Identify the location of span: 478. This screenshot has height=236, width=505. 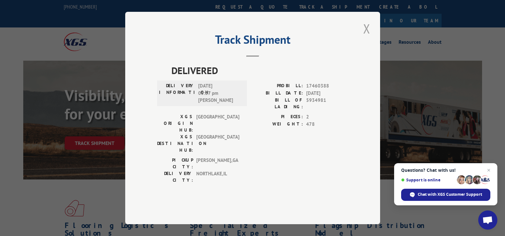
(327, 124).